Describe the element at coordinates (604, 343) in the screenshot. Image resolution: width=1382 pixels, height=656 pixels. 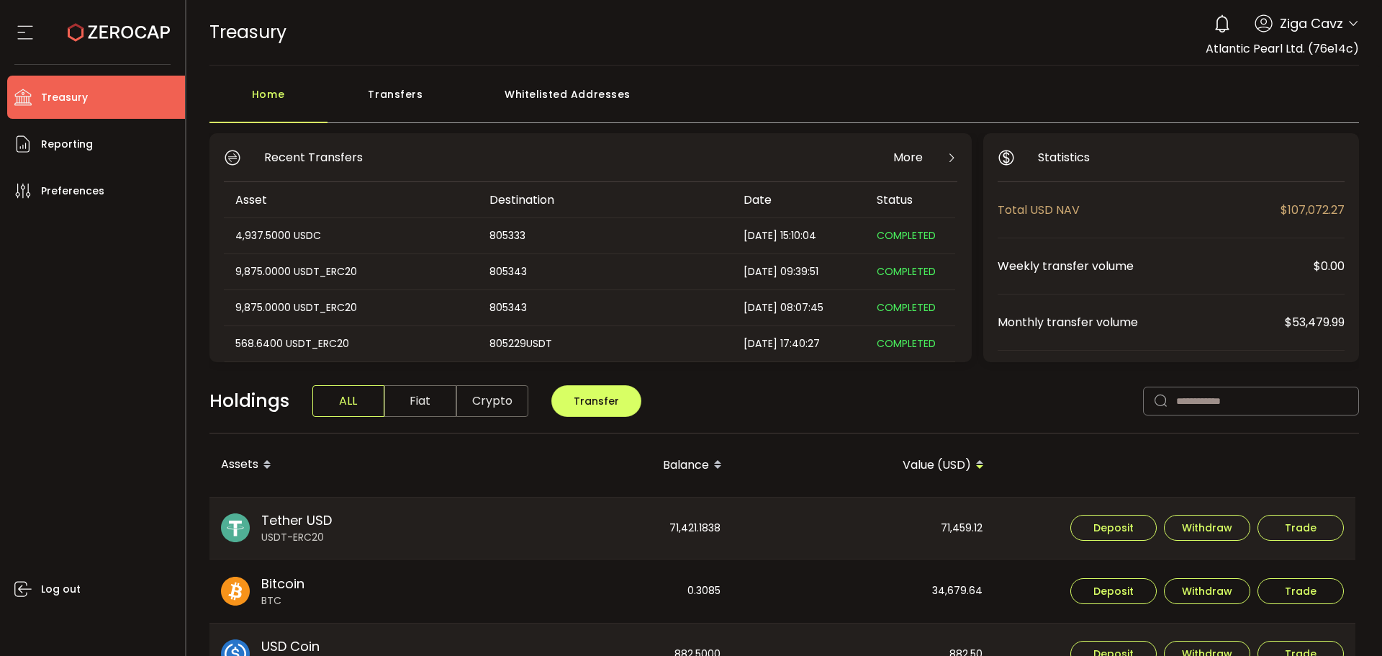
I see `div: 805229USDT` at that location.